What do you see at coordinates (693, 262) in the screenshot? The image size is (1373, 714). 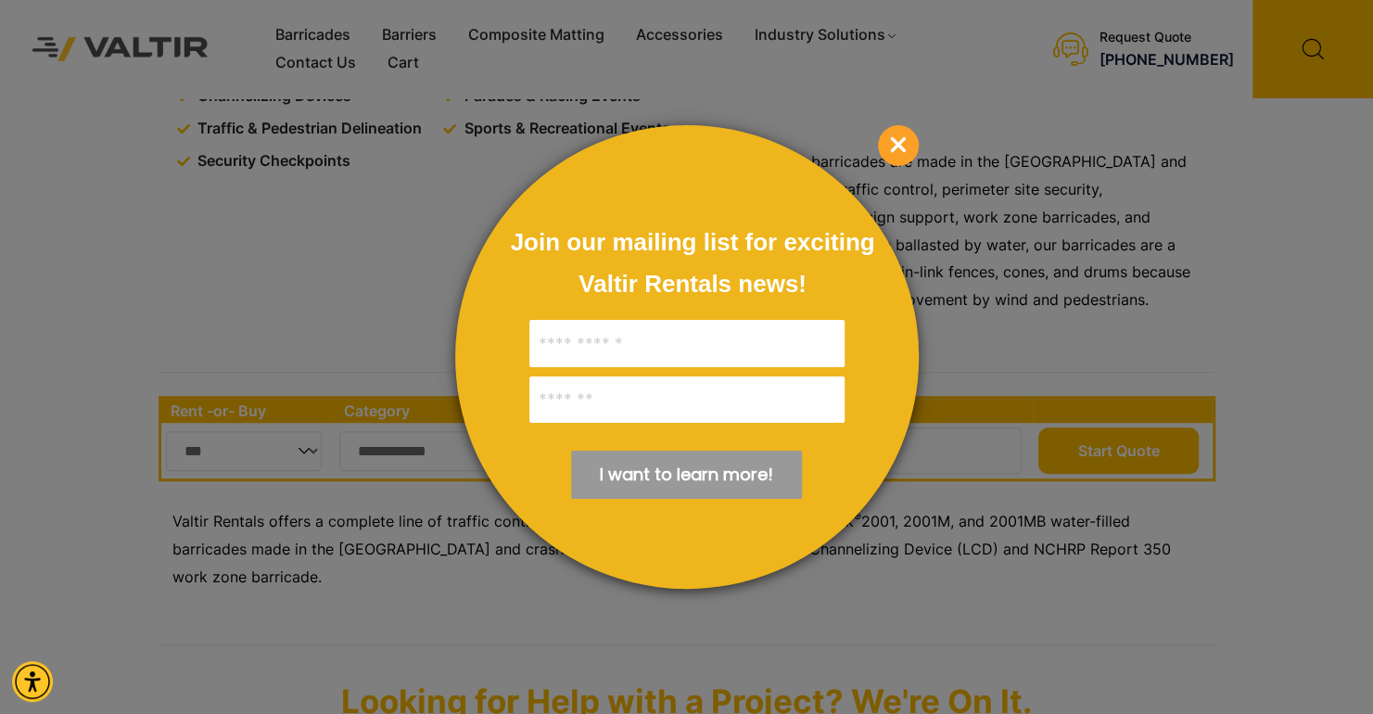 I see `span: Join our mailing list for exciting Valtir Rentals ​news!` at bounding box center [693, 262].